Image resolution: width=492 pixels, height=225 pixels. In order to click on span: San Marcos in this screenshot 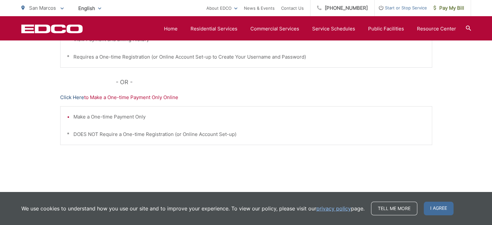, I will do `click(42, 8)`.